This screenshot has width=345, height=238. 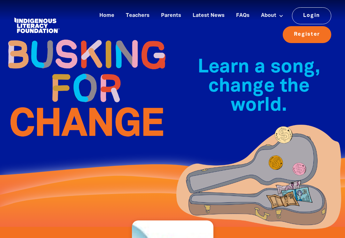 I want to click on a: Latest News, so click(x=208, y=16).